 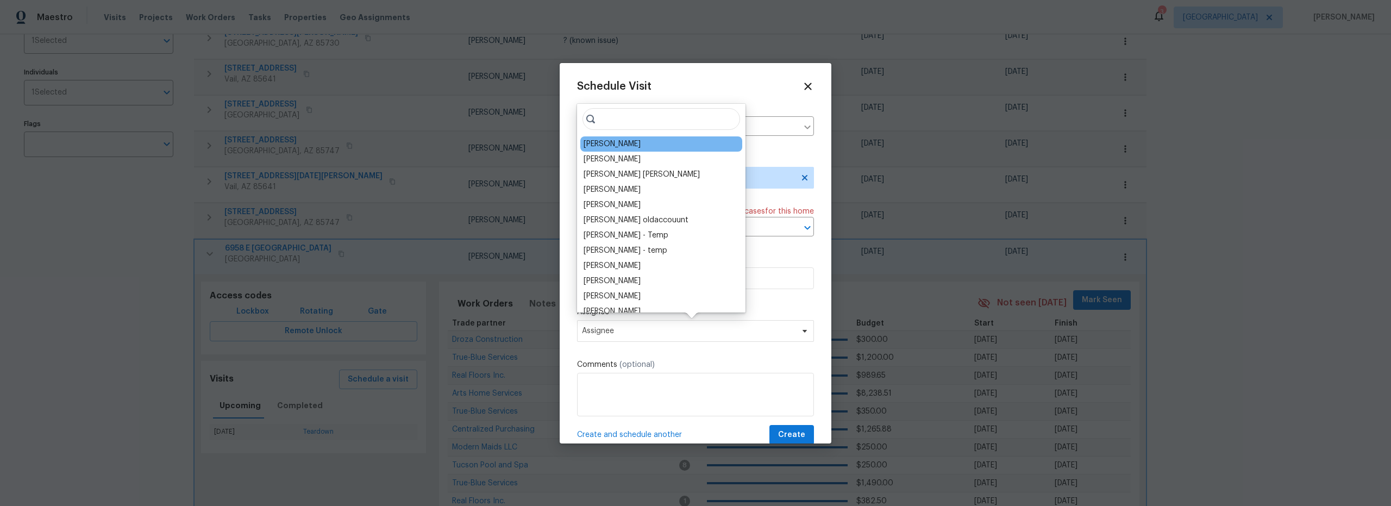 What do you see at coordinates (696, 365) in the screenshot?
I see `label: Comments` at bounding box center [696, 365].